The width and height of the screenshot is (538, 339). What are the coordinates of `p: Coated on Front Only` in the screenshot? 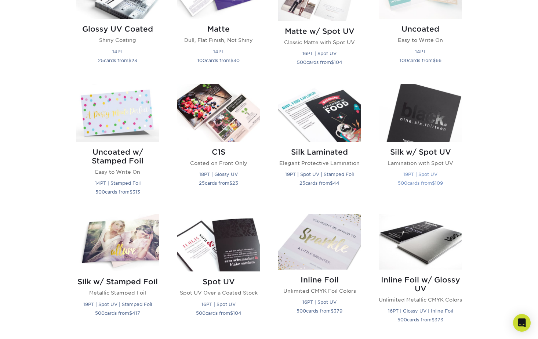 It's located at (218, 163).